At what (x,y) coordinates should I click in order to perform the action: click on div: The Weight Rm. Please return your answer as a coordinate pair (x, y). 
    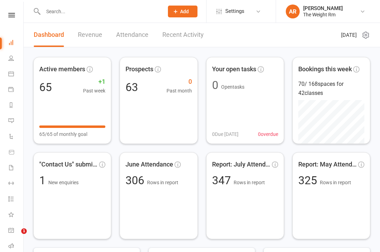
    Looking at the image, I should click on (323, 15).